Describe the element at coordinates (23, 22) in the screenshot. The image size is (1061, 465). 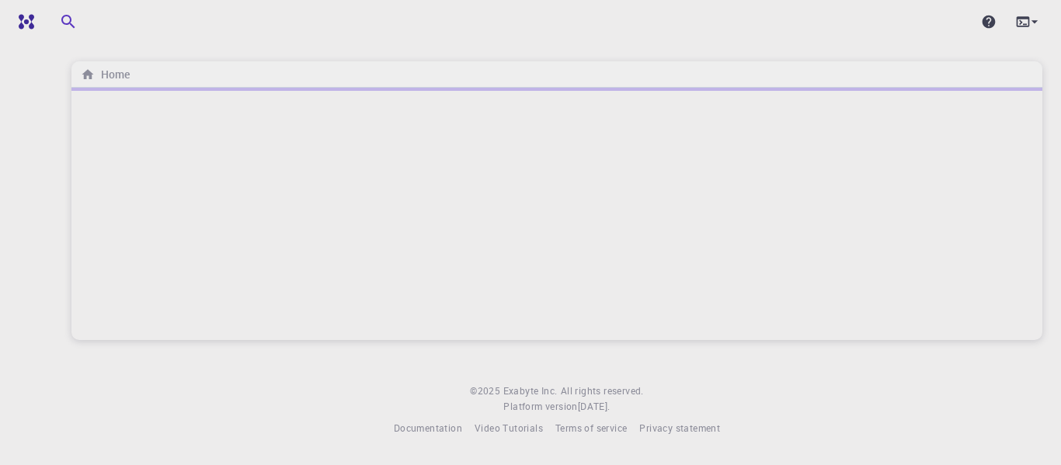
I see `img: logo` at that location.